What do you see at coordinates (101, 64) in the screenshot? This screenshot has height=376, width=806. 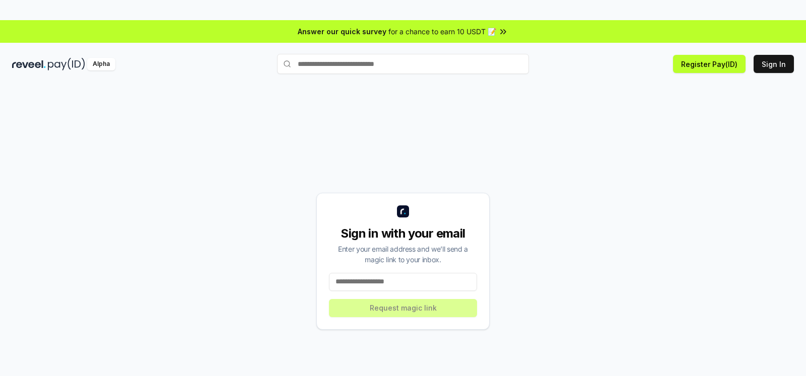 I see `div: Alpha` at bounding box center [101, 64].